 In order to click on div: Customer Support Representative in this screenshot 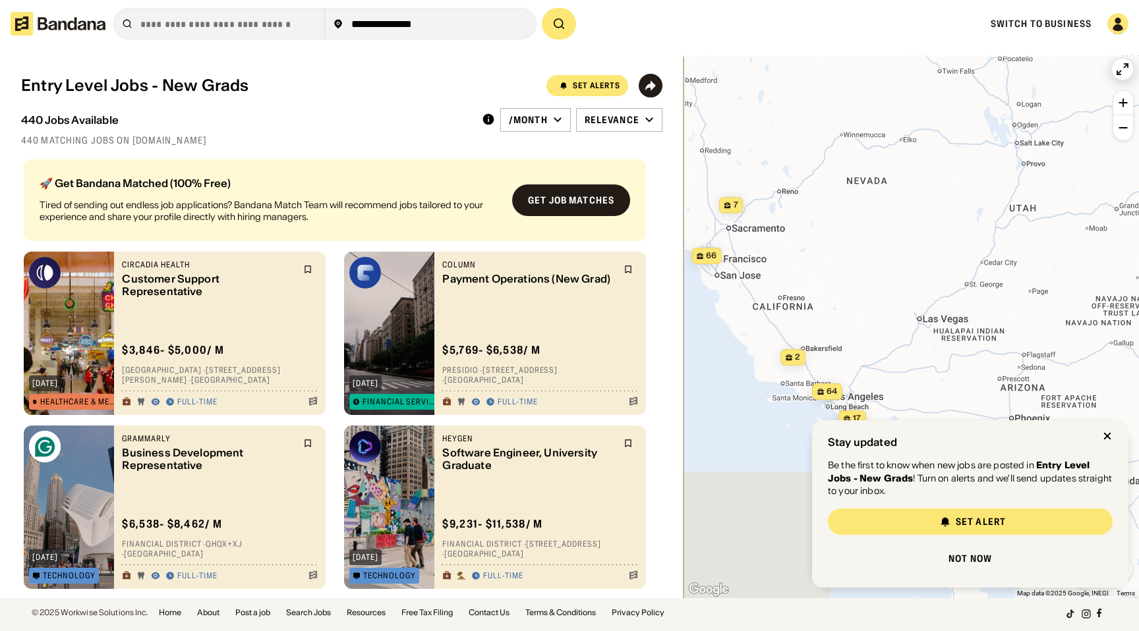, I will do `click(208, 285)`.